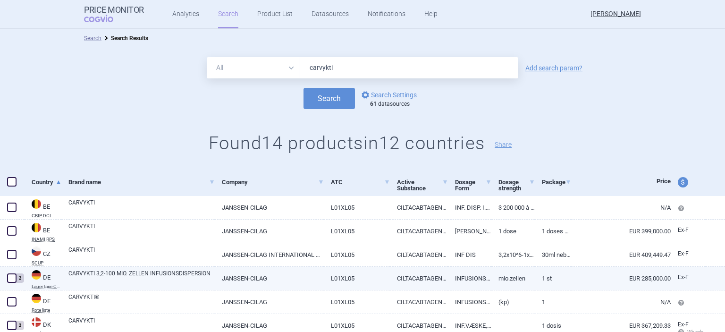 The width and height of the screenshot is (725, 332). Describe the element at coordinates (92, 38) in the screenshot. I see `li: Search` at that location.